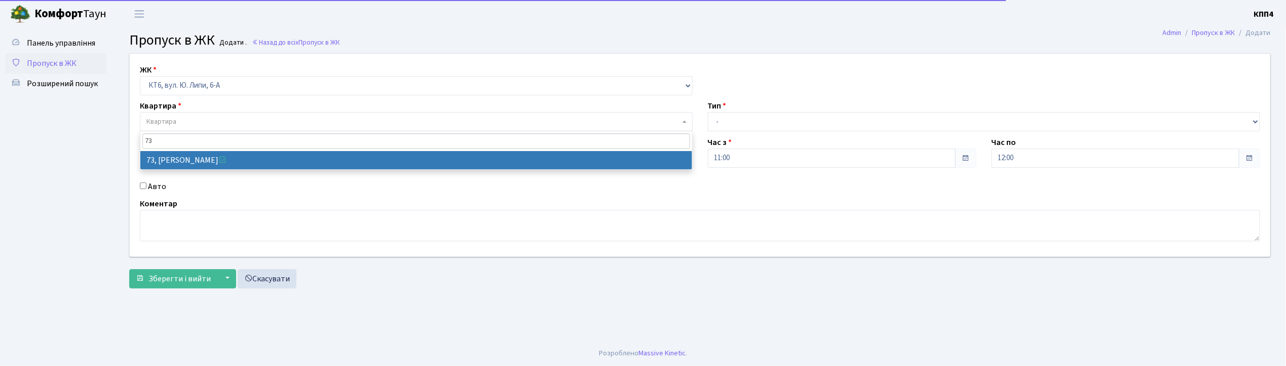  I want to click on a: Розширений пошук, so click(56, 84).